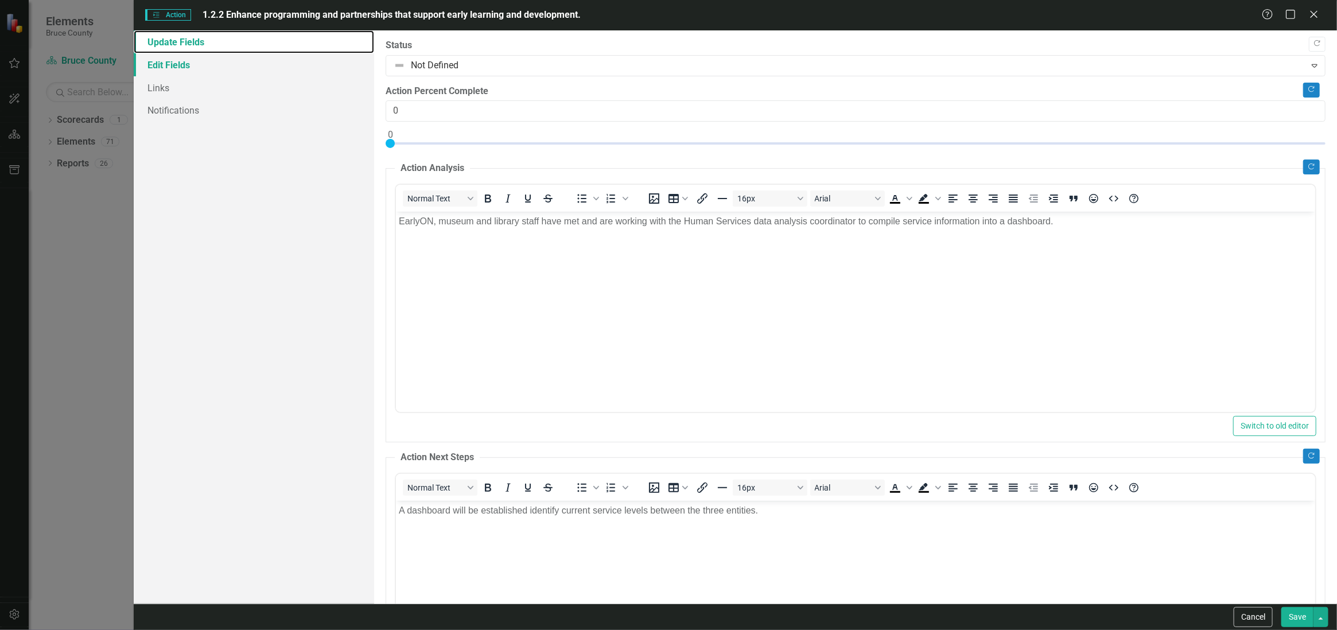 This screenshot has width=1337, height=630. I want to click on legend: Action Analysis, so click(432, 168).